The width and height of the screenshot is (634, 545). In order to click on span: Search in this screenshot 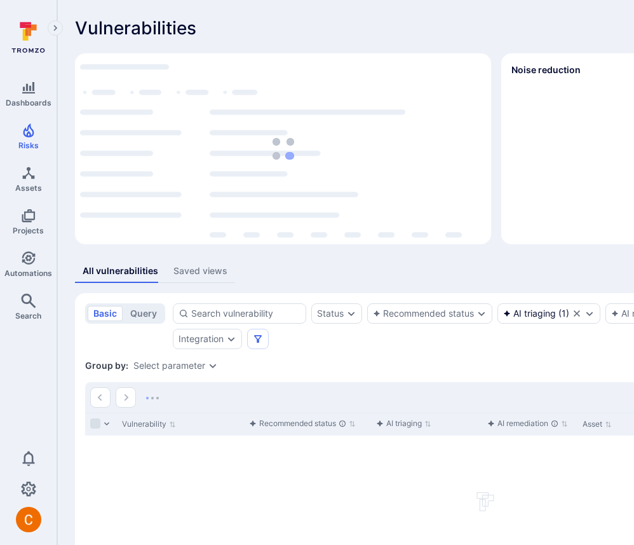, I will do `click(28, 315)`.